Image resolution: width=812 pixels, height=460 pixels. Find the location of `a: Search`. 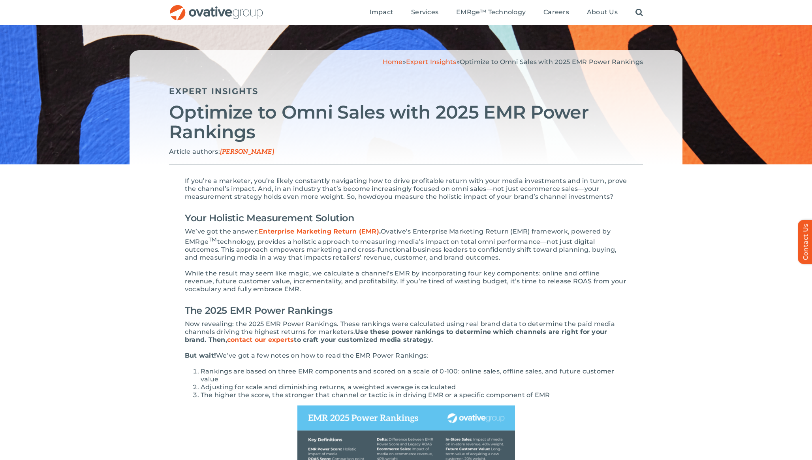

a: Search is located at coordinates (639, 13).